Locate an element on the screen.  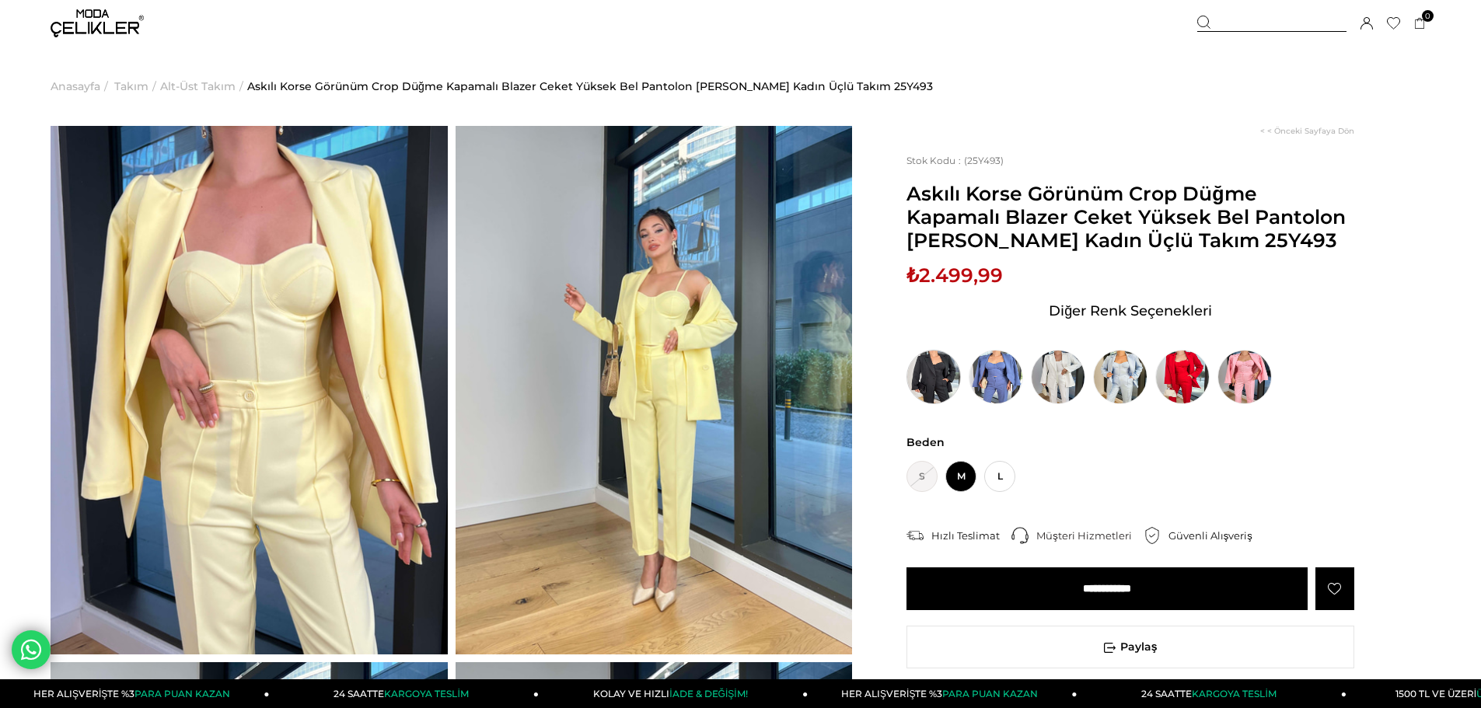
div: Hızlı Teslimat is located at coordinates (971, 536).